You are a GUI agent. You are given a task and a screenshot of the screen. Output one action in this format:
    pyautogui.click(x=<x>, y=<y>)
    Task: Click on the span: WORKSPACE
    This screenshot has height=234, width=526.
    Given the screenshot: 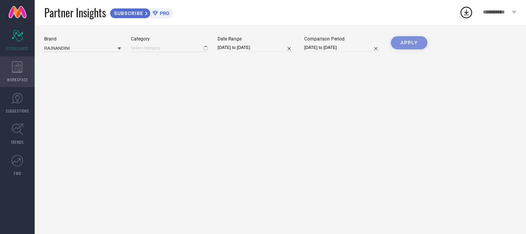 What is the action you would take?
    pyautogui.click(x=17, y=79)
    